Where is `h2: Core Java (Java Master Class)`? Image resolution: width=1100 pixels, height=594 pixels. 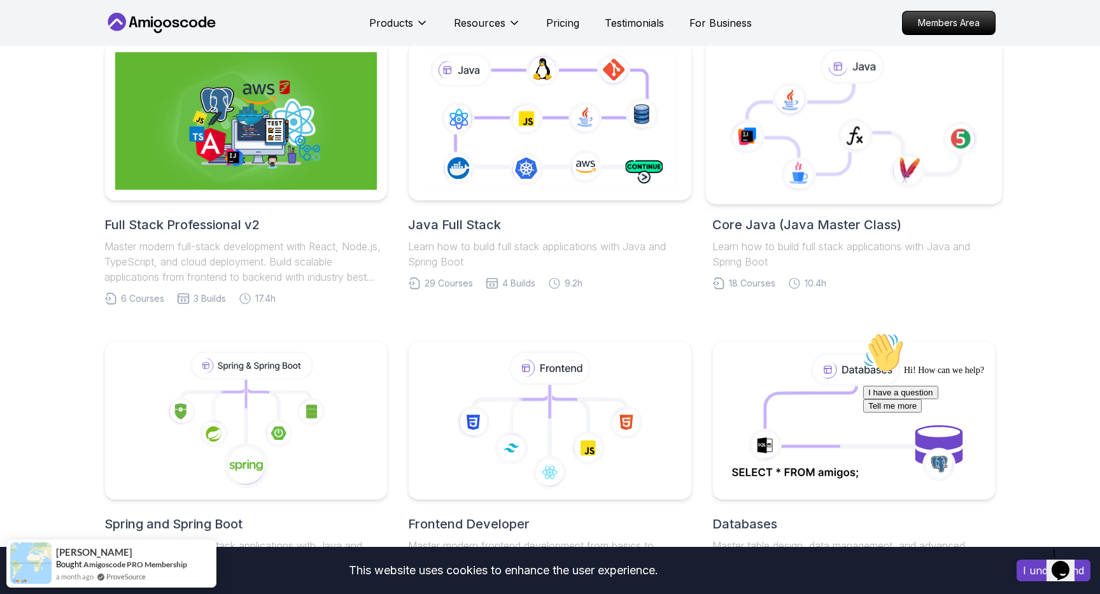
h2: Core Java (Java Master Class) is located at coordinates (854, 225).